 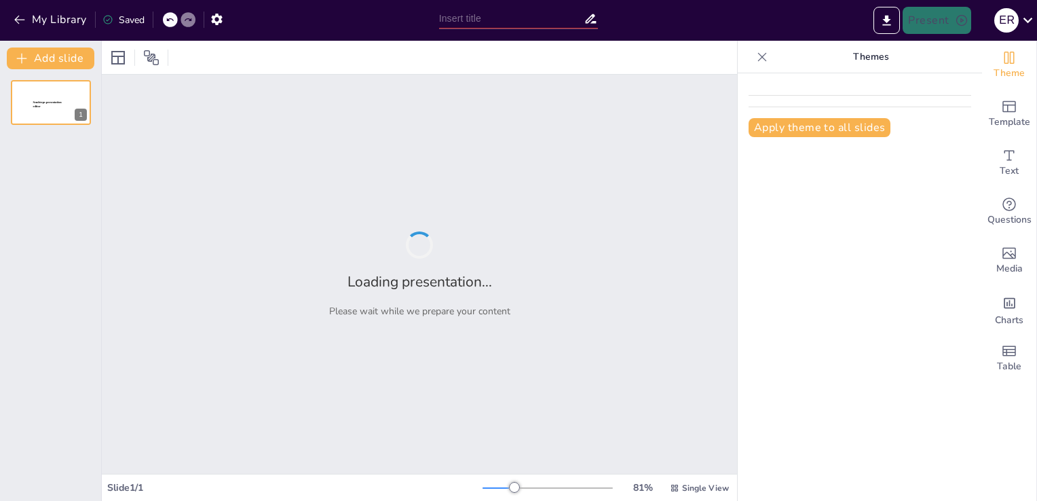 I want to click on span: Template, so click(x=1009, y=122).